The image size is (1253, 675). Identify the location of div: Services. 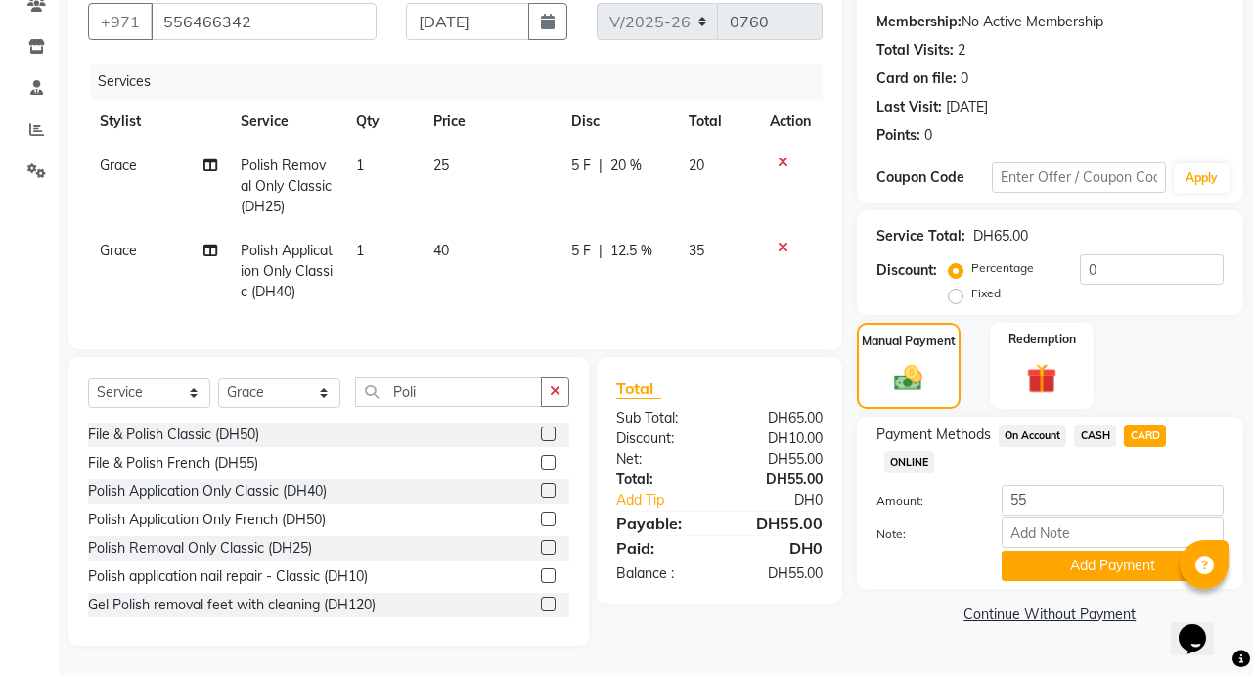
(464, 81).